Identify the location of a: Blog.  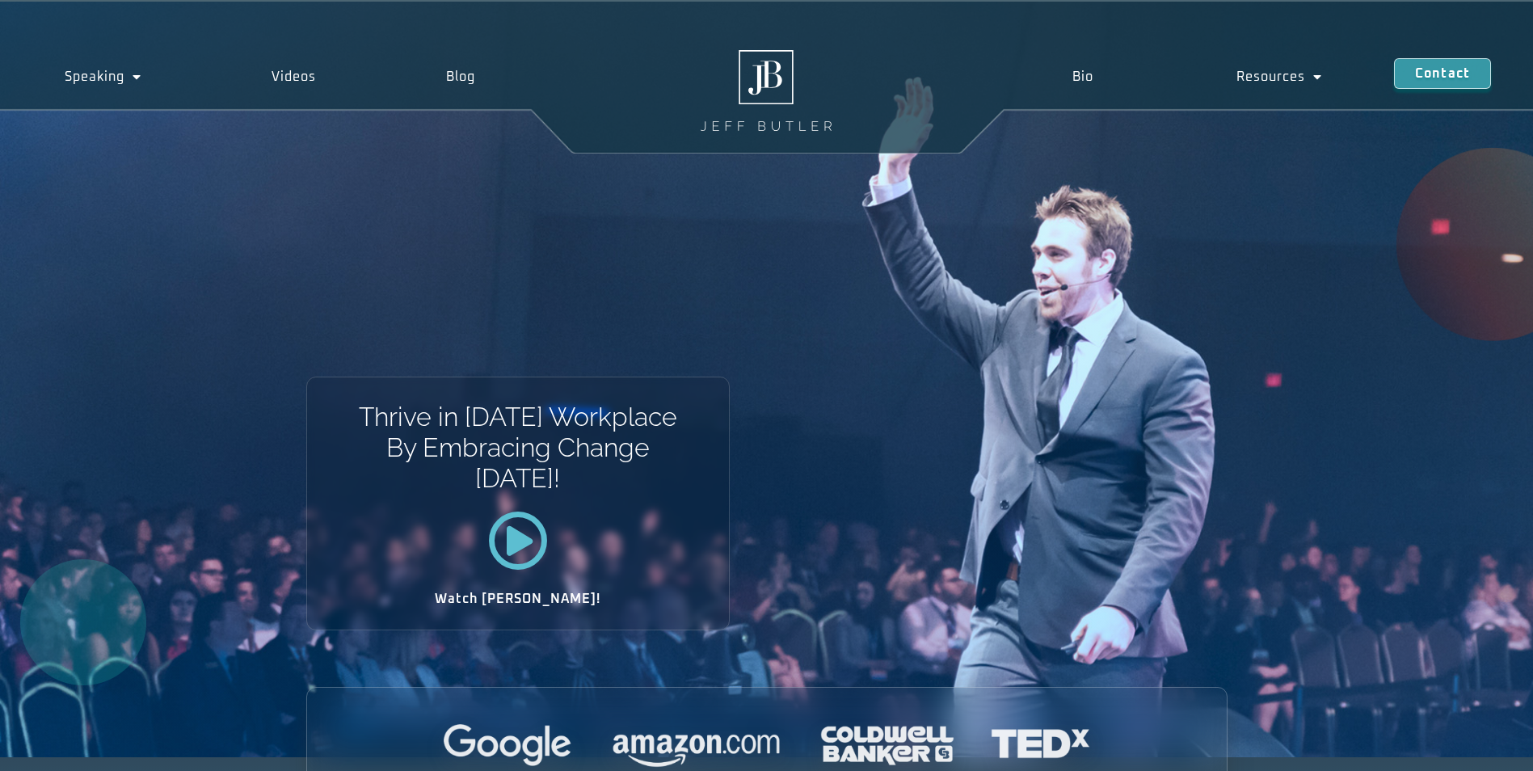
(461, 77).